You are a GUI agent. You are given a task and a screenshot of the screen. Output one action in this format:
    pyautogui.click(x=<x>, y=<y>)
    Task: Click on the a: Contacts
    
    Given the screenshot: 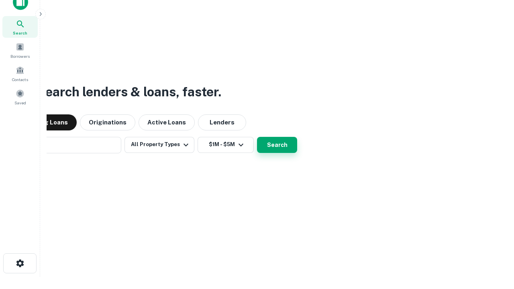 What is the action you would take?
    pyautogui.click(x=20, y=74)
    